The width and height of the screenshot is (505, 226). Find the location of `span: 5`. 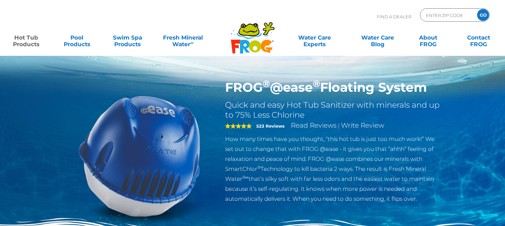

span: 5 is located at coordinates (238, 126).